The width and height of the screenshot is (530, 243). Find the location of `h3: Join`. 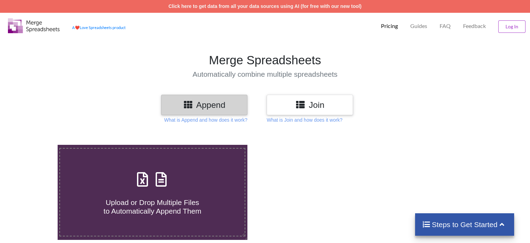

h3: Join is located at coordinates (310, 105).